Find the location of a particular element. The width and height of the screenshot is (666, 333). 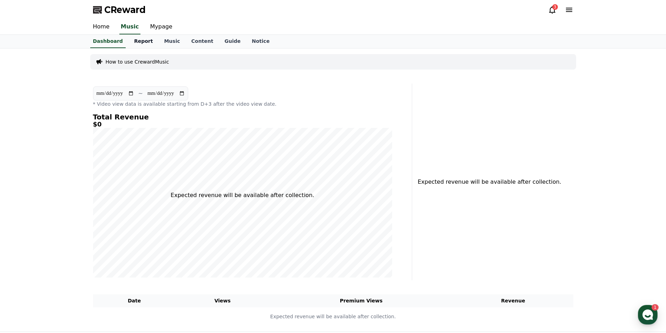

a: Settings is located at coordinates (113, 231).